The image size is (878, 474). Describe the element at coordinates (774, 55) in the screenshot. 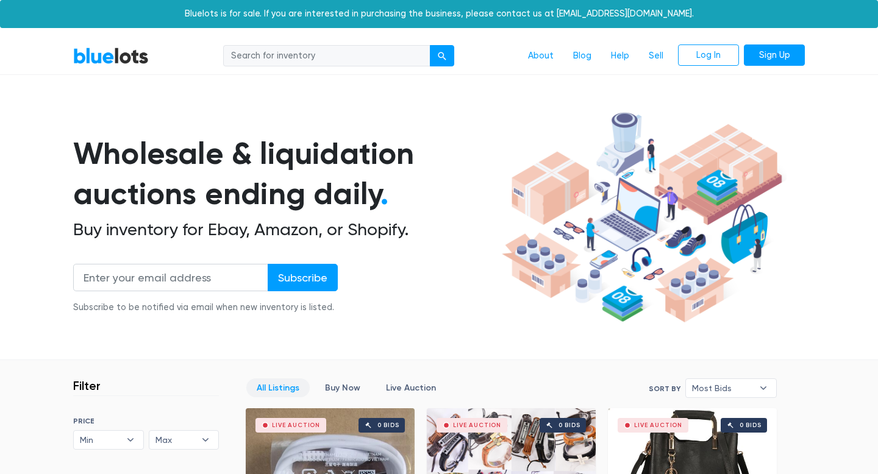

I see `a: Sign Up` at that location.